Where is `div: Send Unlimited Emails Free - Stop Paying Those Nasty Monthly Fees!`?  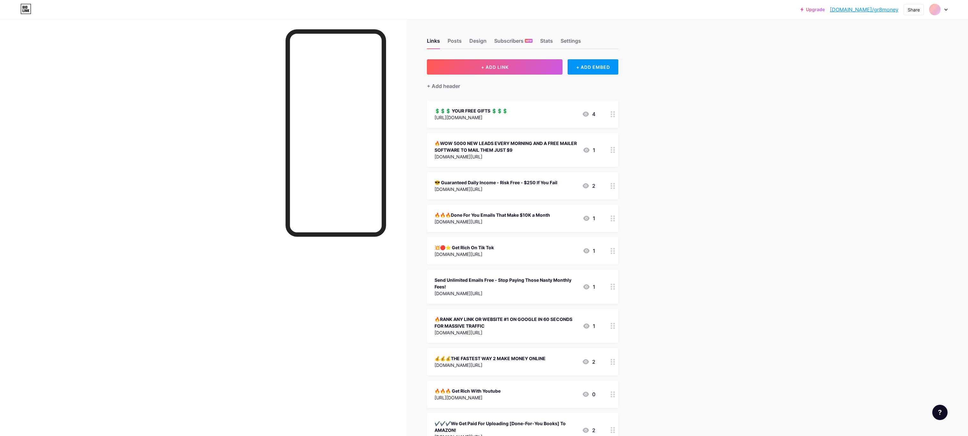
div: Send Unlimited Emails Free - Stop Paying Those Nasty Monthly Fees! is located at coordinates (506, 284).